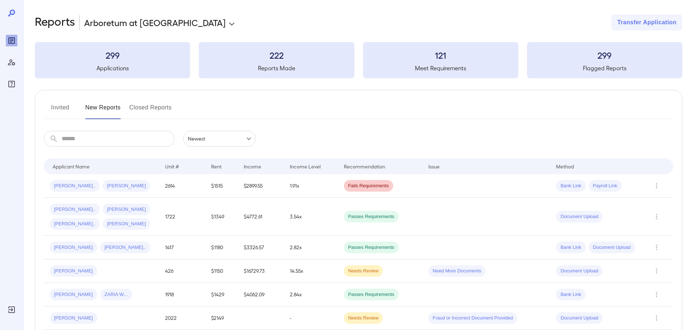  I want to click on div: FAQ, so click(12, 84).